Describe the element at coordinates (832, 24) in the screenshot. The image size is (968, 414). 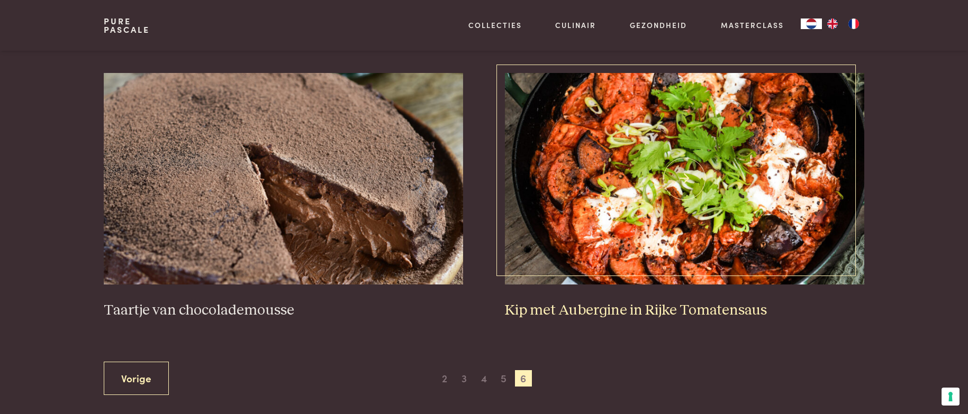
I see `aside: Language selected: Nederlands` at that location.